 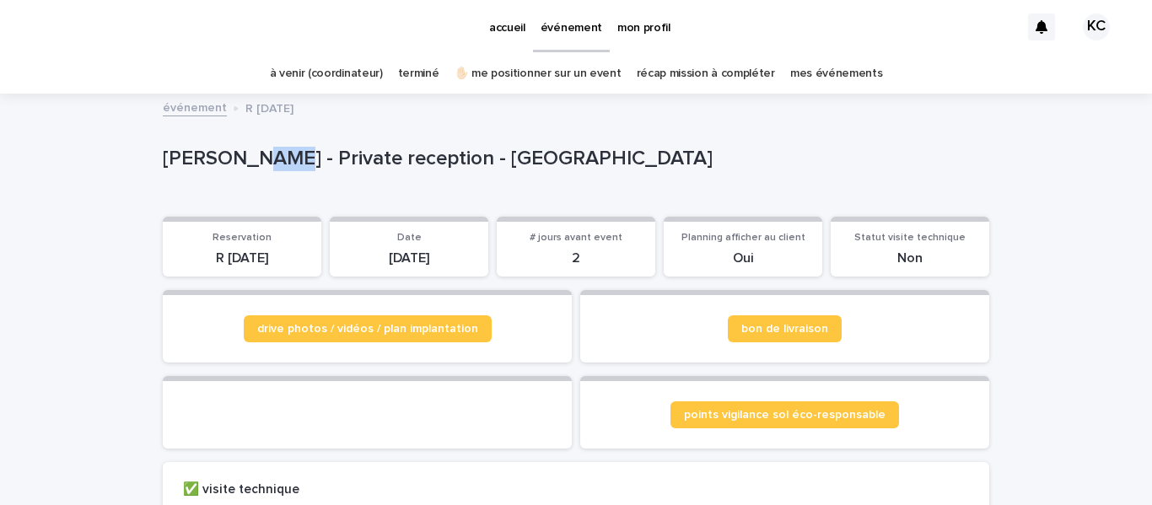 What do you see at coordinates (910, 238) in the screenshot?
I see `span: Statut visite technique` at bounding box center [910, 238].